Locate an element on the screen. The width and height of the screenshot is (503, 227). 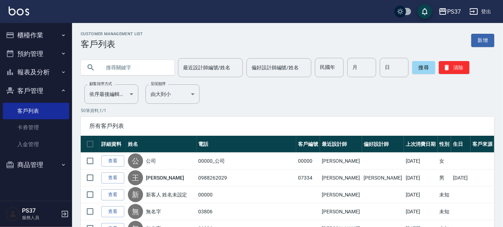
th: 上次消費日期 is located at coordinates (420, 144).